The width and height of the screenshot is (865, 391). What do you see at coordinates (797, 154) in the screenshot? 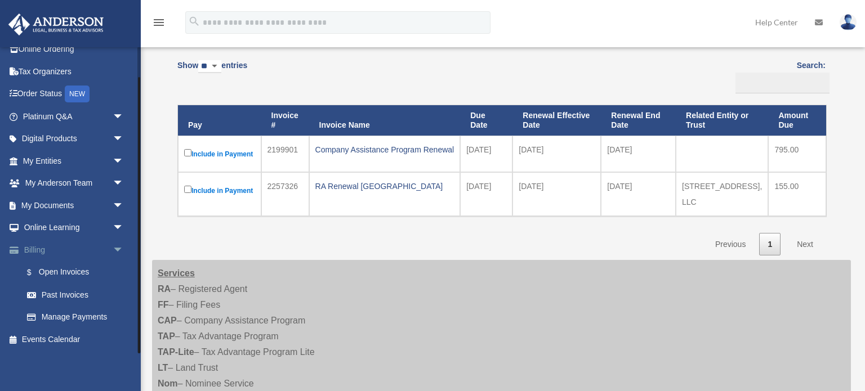
I see `td: 795.00` at bounding box center [797, 154].